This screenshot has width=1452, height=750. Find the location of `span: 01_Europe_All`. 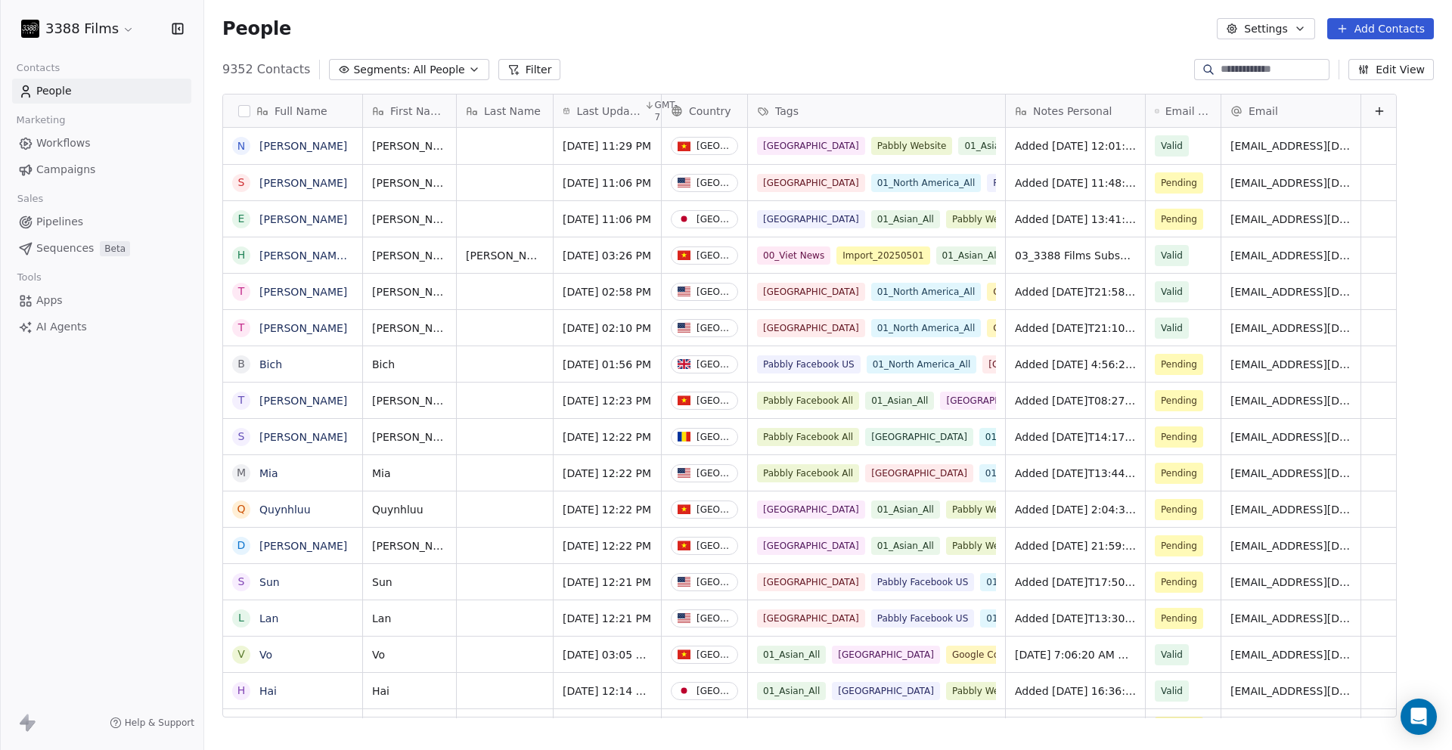

span: 01_Europe_All is located at coordinates (1017, 437).